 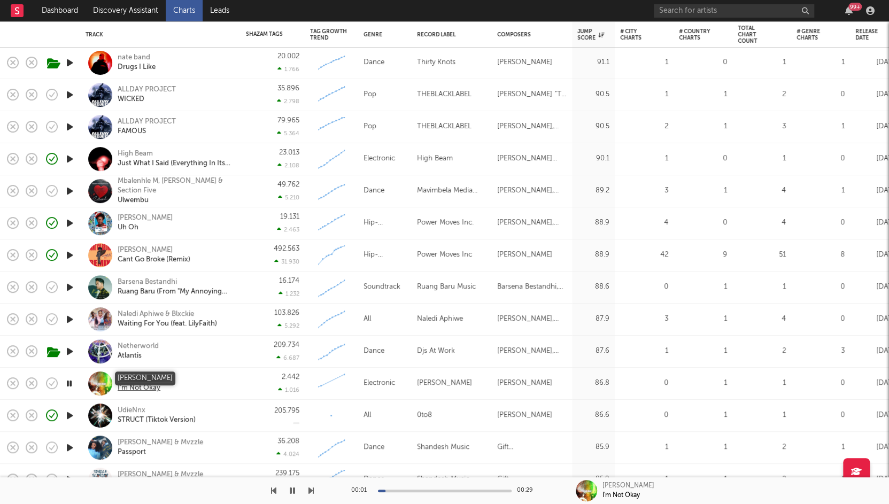 What do you see at coordinates (288, 185) in the screenshot?
I see `div: 49.762` at bounding box center [288, 185].